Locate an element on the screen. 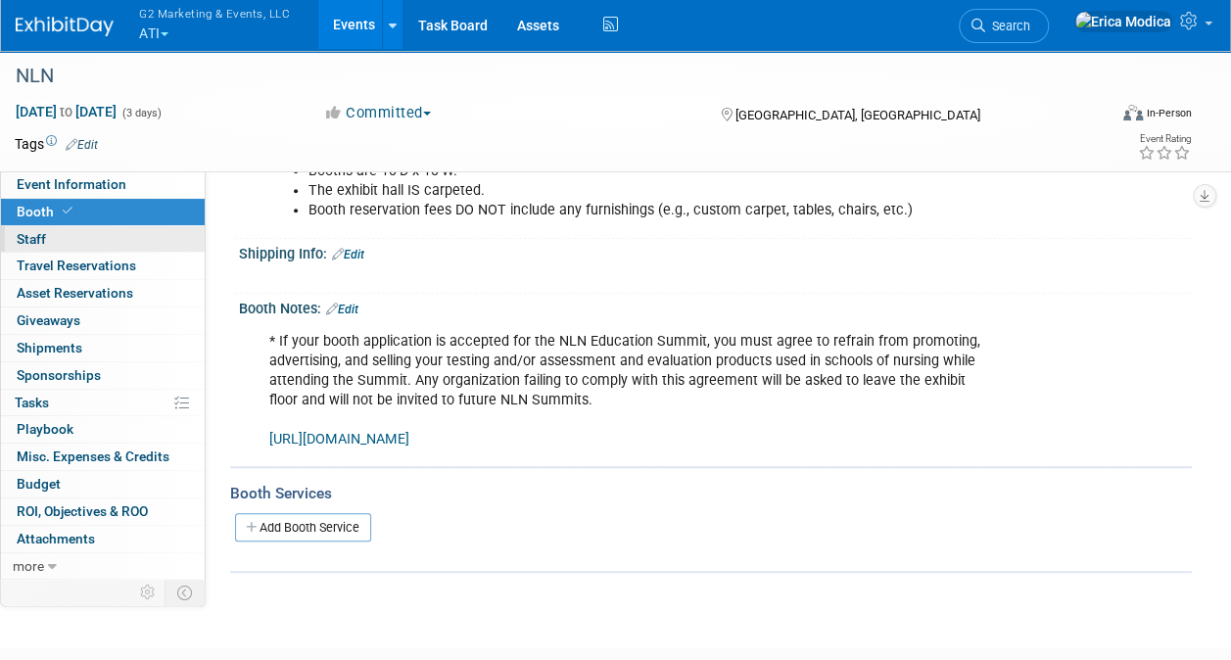 The height and width of the screenshot is (660, 1231). li: The exhibit hall IS carpeted. is located at coordinates (649, 191).